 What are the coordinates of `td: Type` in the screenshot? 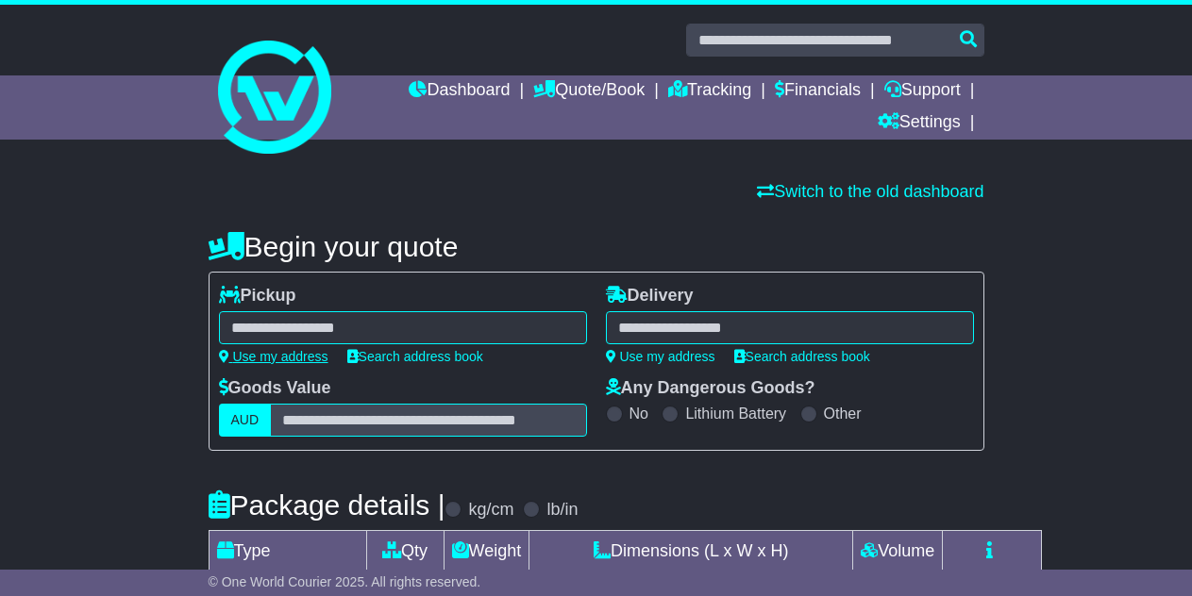 It's located at (287, 552).